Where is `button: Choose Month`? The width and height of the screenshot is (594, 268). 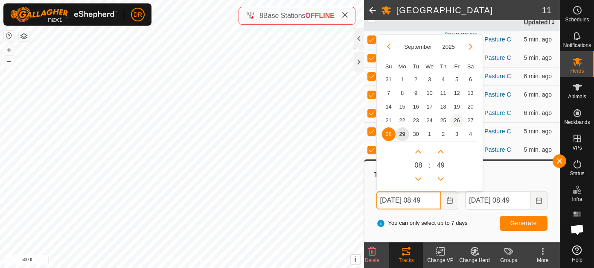 button: Choose Month is located at coordinates (418, 47).